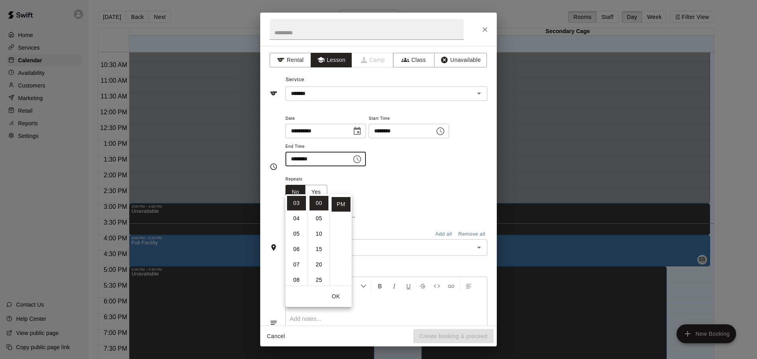 The width and height of the screenshot is (757, 359). Describe the element at coordinates (274, 167) in the screenshot. I see `svg: Timing` at that location.